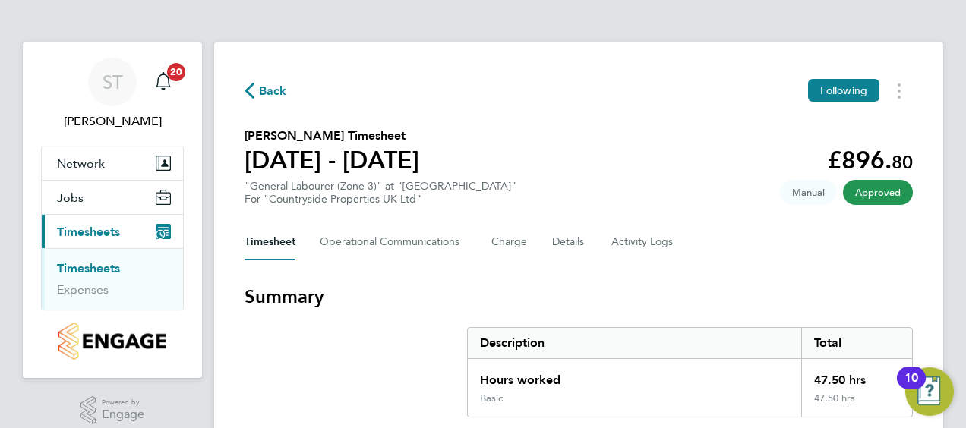 Image resolution: width=966 pixels, height=428 pixels. What do you see at coordinates (273, 91) in the screenshot?
I see `span: Back` at bounding box center [273, 91].